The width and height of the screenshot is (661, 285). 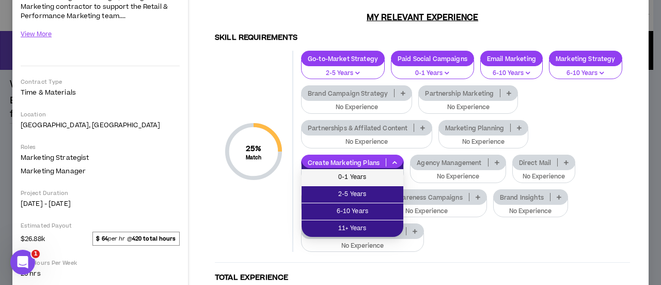 I want to click on small: Match, so click(x=254, y=158).